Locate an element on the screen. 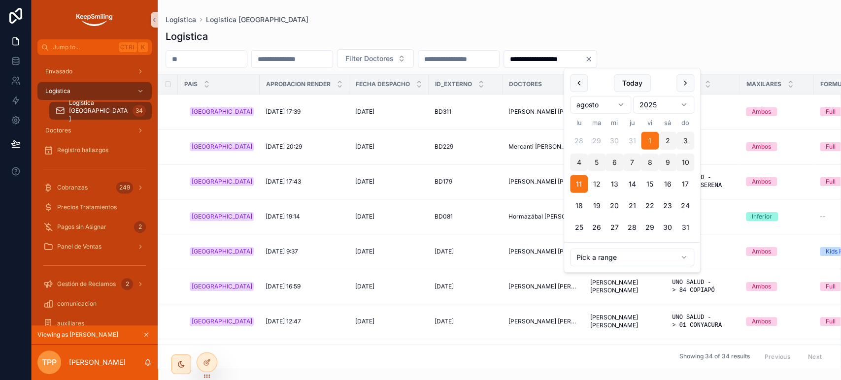  span: Cobranzas is located at coordinates (72, 188).